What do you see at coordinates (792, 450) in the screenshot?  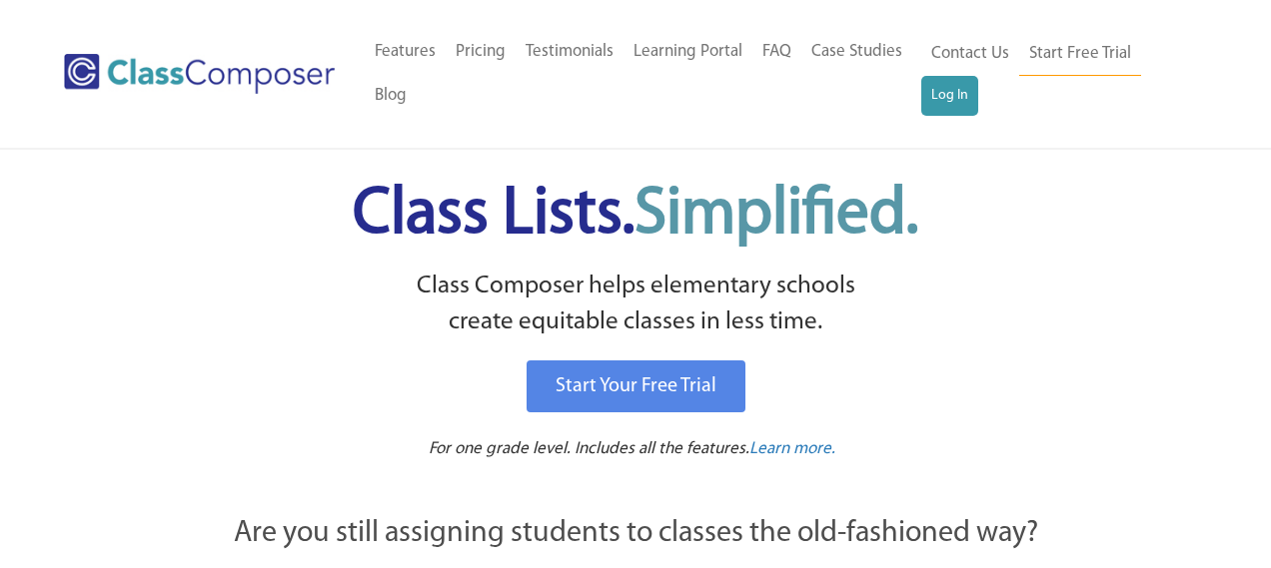 I see `a: Learn more.` at bounding box center [792, 450].